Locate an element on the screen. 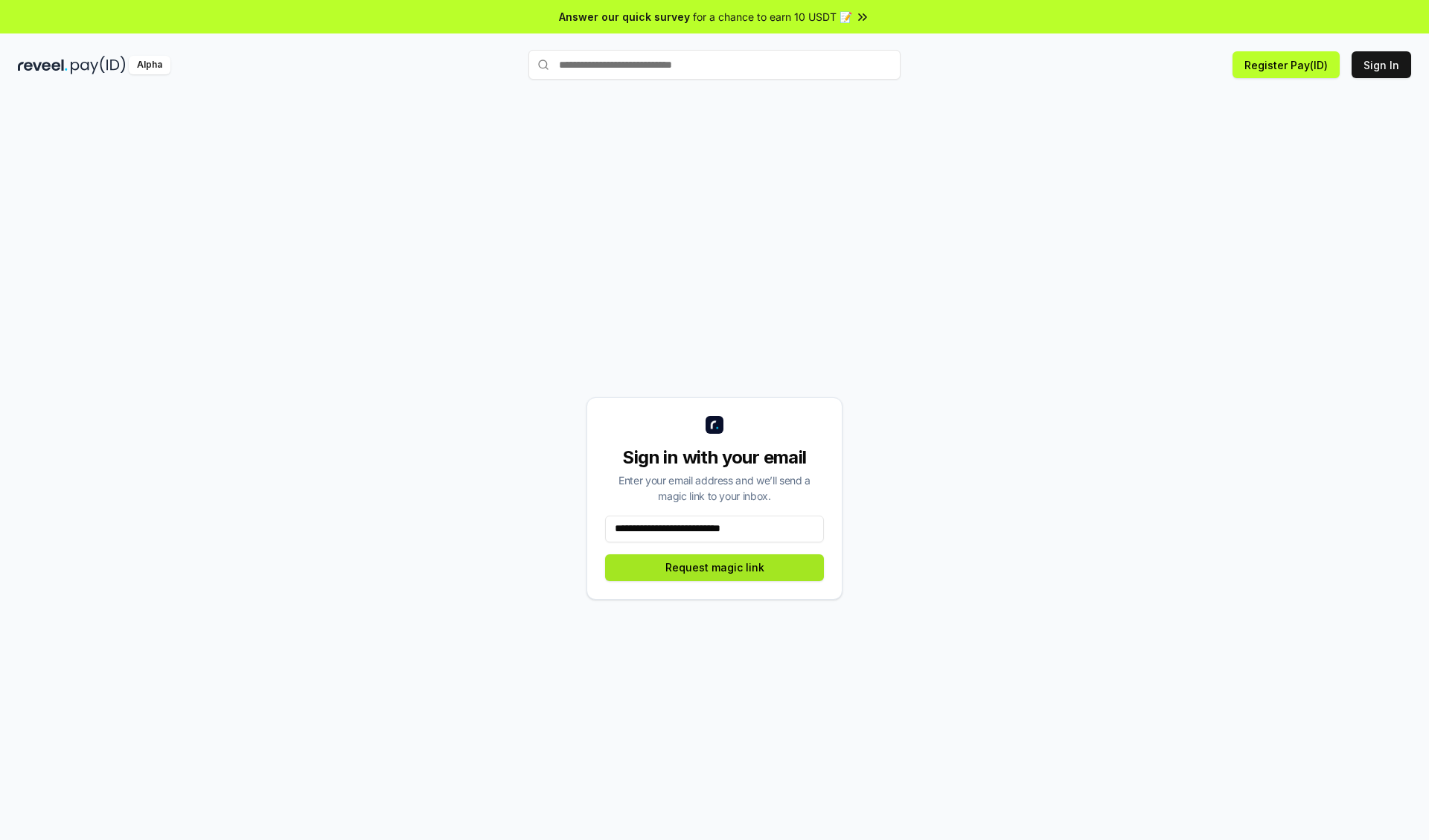 The image size is (1429, 840). span: Answer our quick survey is located at coordinates (624, 16).